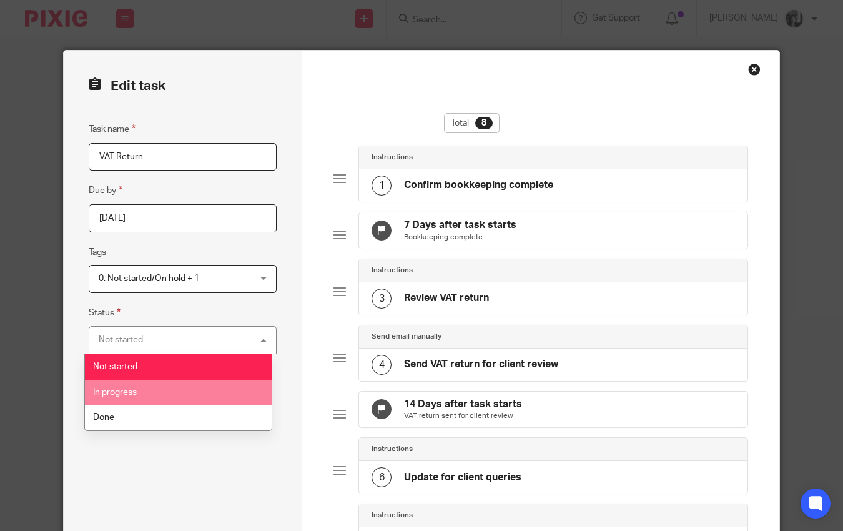 The height and width of the screenshot is (531, 843). Describe the element at coordinates (481, 364) in the screenshot. I see `h4: Send VAT return for client review` at that location.